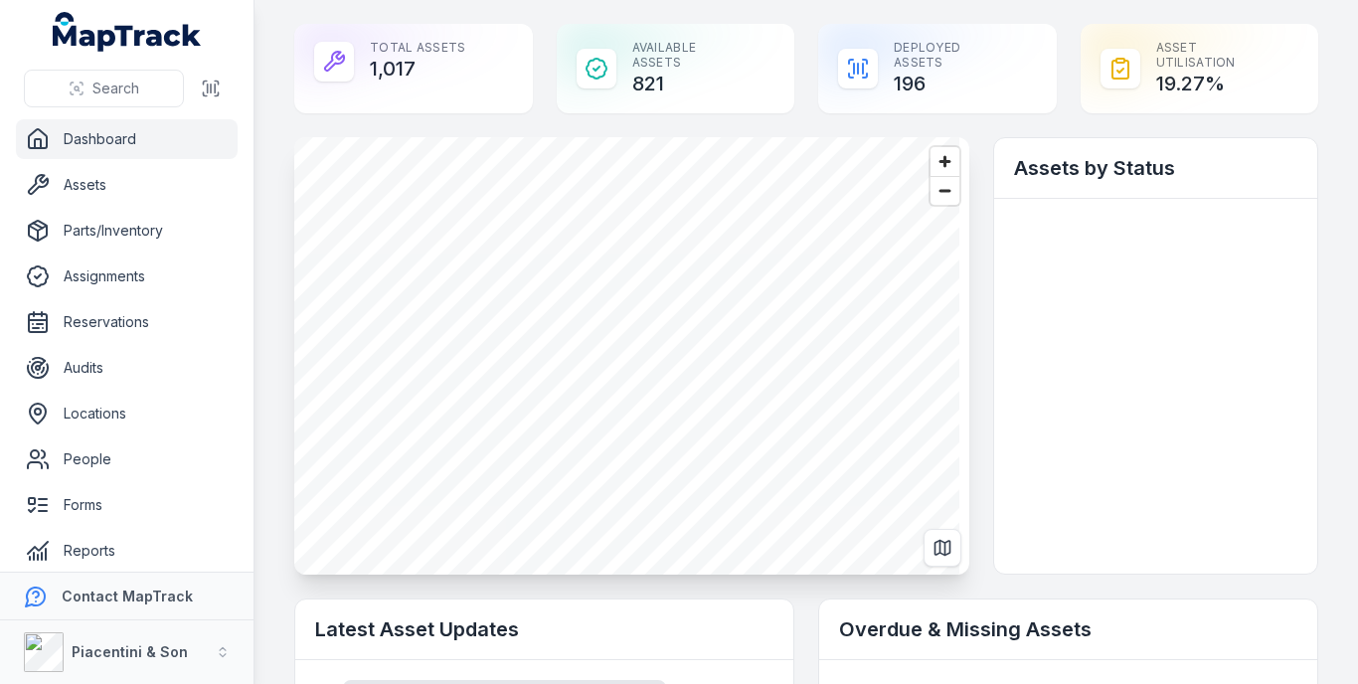  What do you see at coordinates (115, 89) in the screenshot?
I see `span: Search` at bounding box center [115, 89].